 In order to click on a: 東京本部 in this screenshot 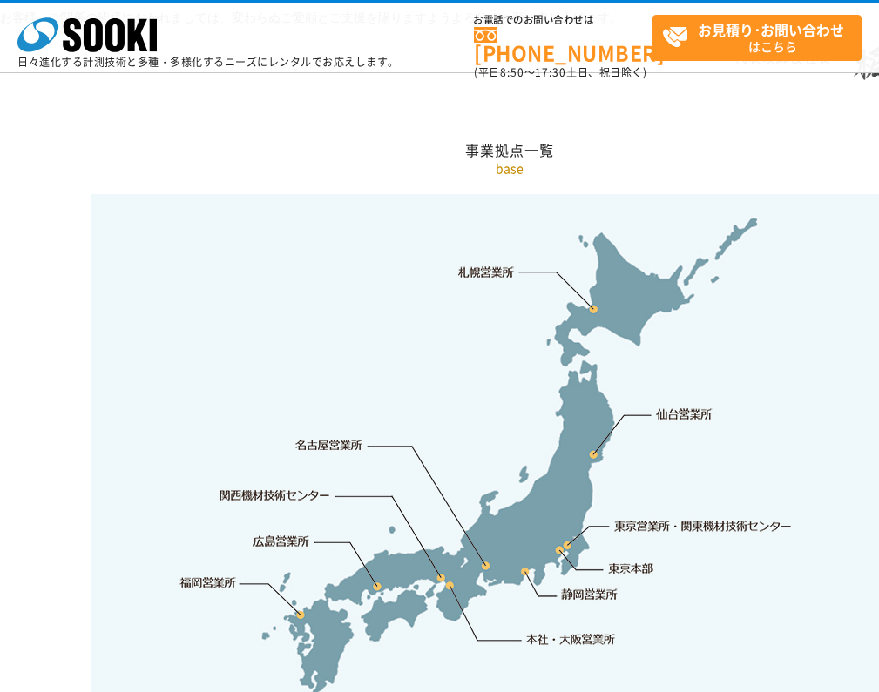, I will do `click(632, 570)`.